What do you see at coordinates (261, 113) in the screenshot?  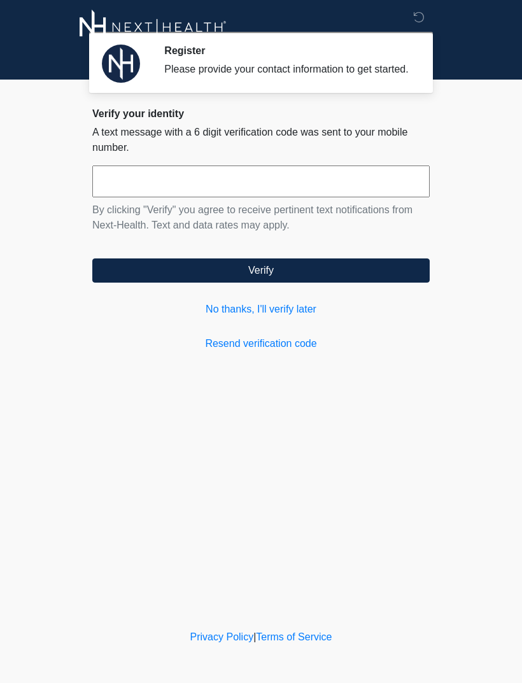 I see `h2: Verify your identity` at bounding box center [261, 113].